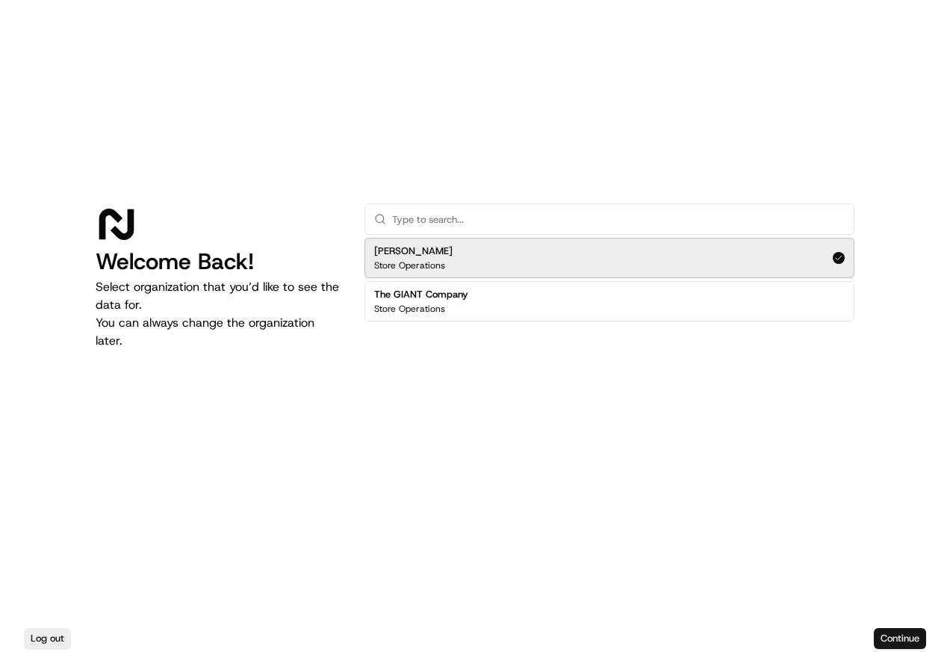  What do you see at coordinates (218, 314) in the screenshot?
I see `p: Select organization that you’d like to see the data for. You can always change the organization l...` at bounding box center [218, 314].